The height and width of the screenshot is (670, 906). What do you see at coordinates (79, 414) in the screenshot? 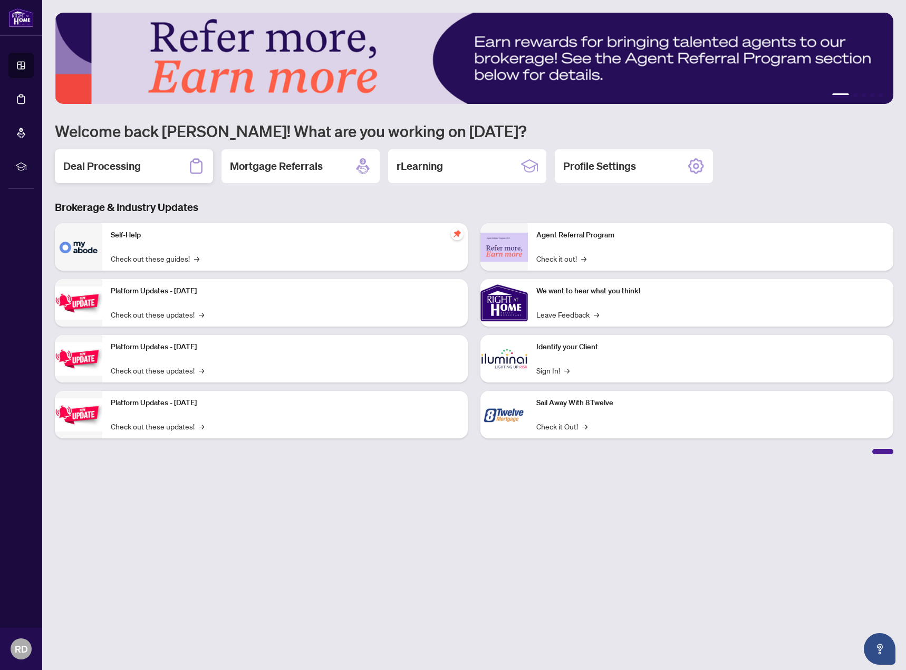
I see `img: Platform Updates - June 23, 2025` at bounding box center [79, 414].